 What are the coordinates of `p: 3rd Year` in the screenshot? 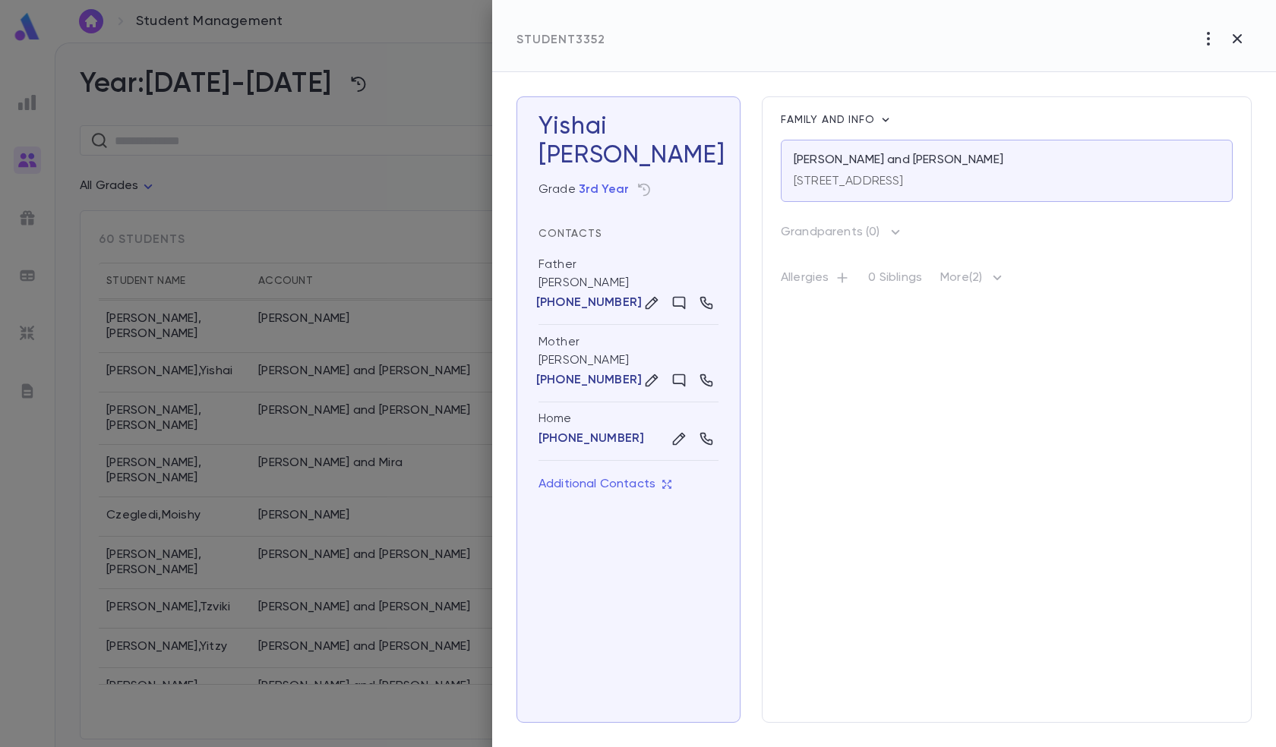 It's located at (604, 190).